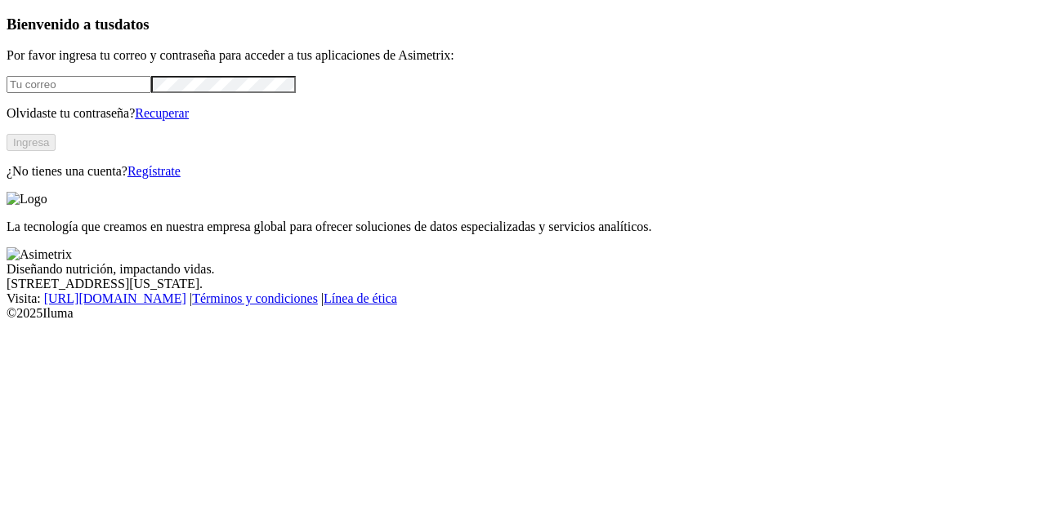 This screenshot has height=515, width=1046. What do you see at coordinates (162, 113) in the screenshot?
I see `a: Recuperar` at bounding box center [162, 113].